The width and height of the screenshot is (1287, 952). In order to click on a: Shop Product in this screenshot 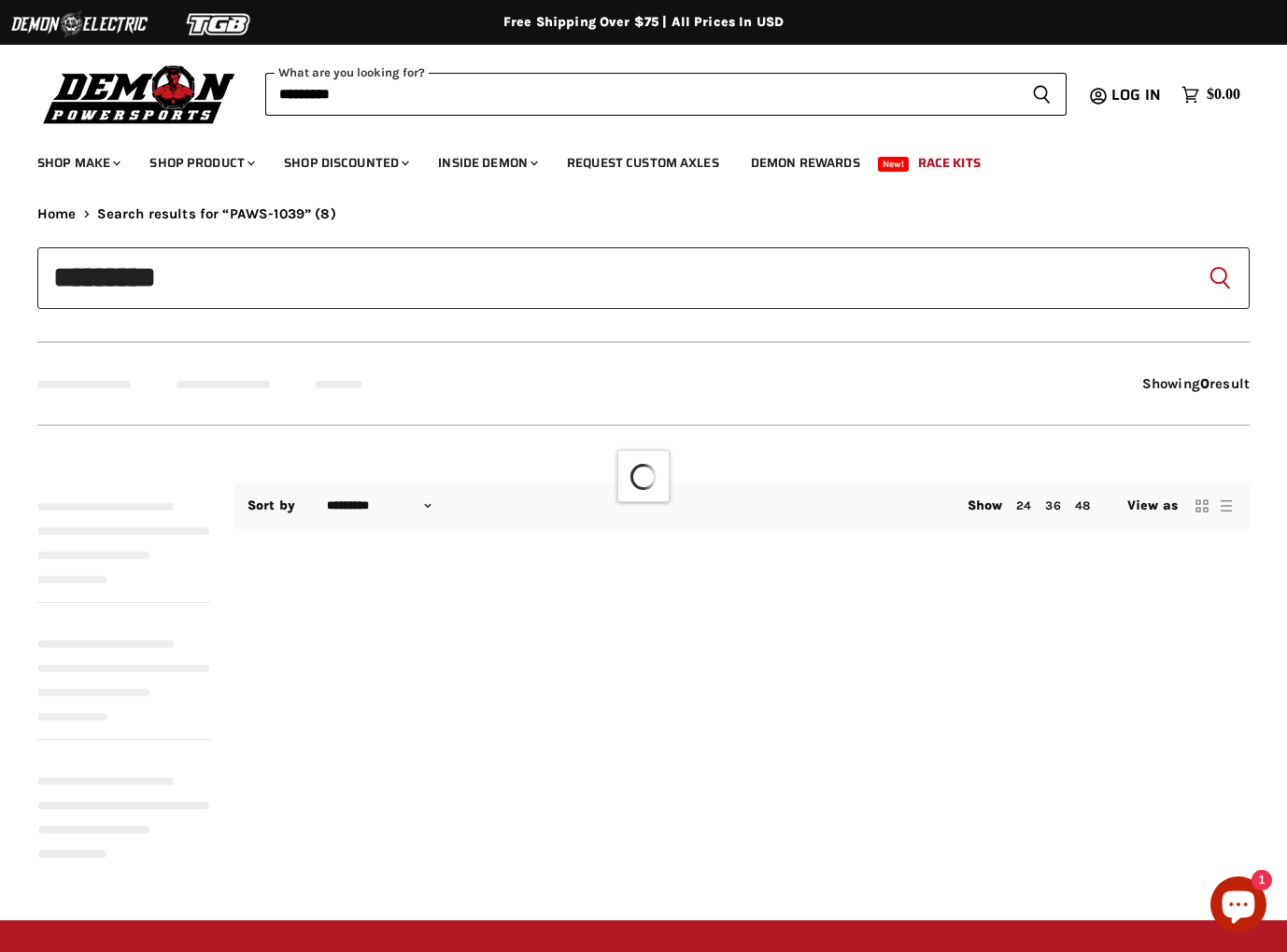, I will do `click(201, 162)`.